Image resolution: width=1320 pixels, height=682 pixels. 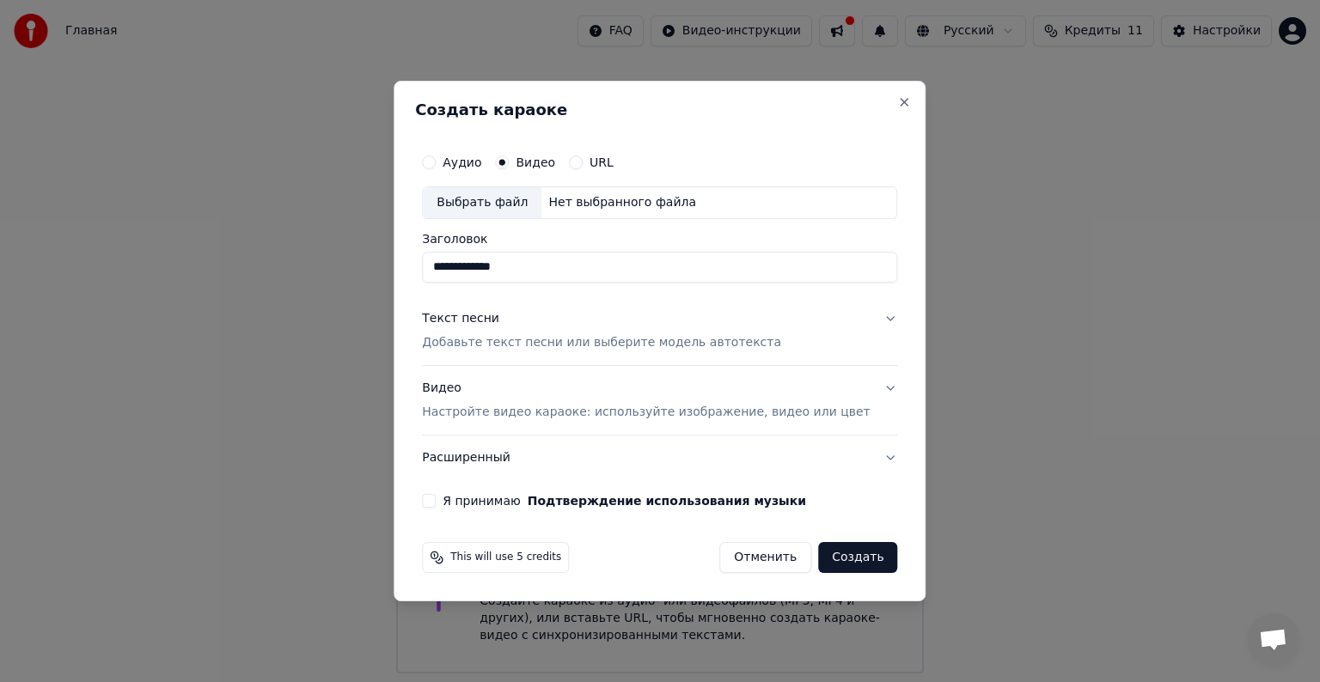 I want to click on label: Видео, so click(x=535, y=162).